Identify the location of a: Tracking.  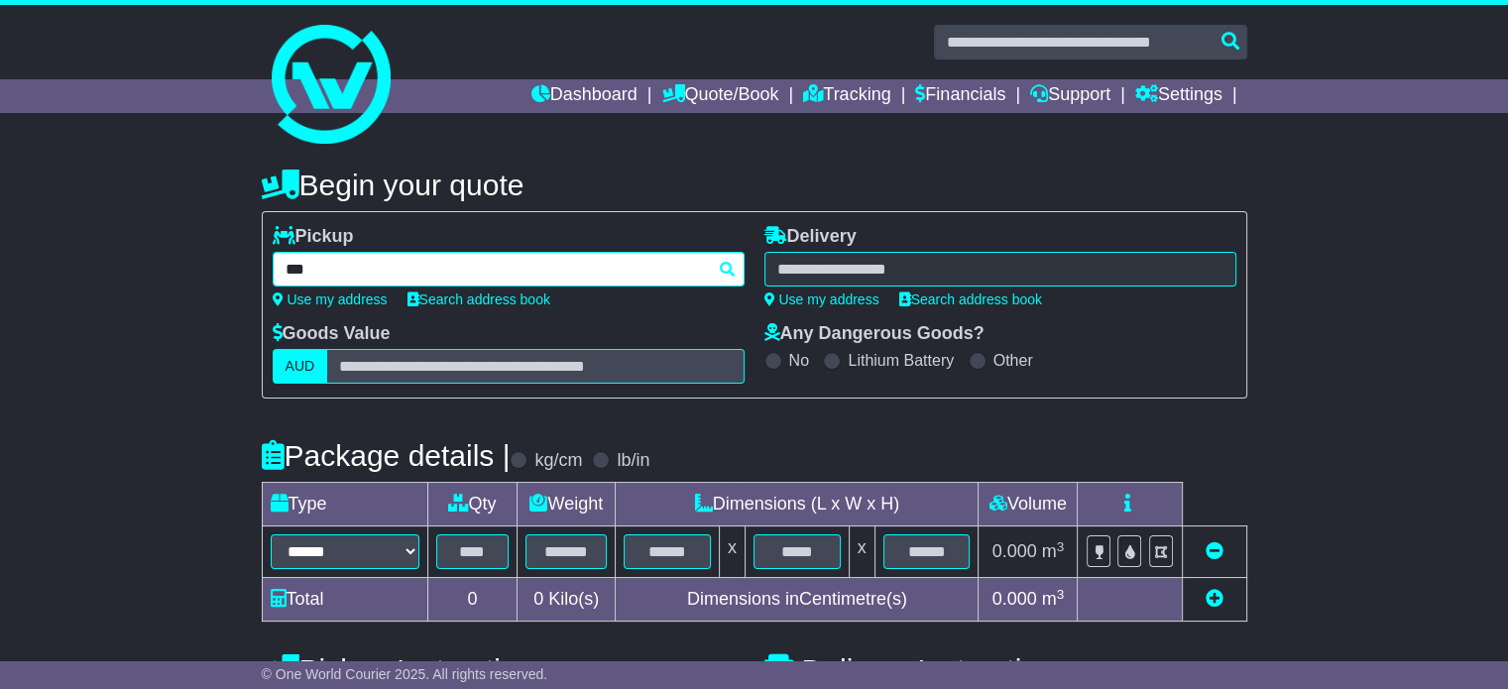
(847, 96).